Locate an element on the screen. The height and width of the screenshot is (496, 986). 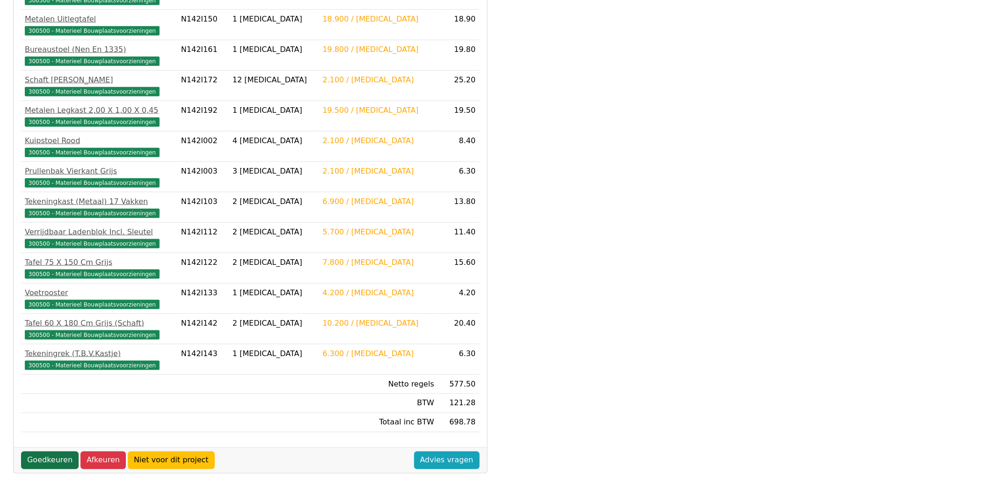
div: Bureaustoel (Nen En 1335) is located at coordinates (99, 50).